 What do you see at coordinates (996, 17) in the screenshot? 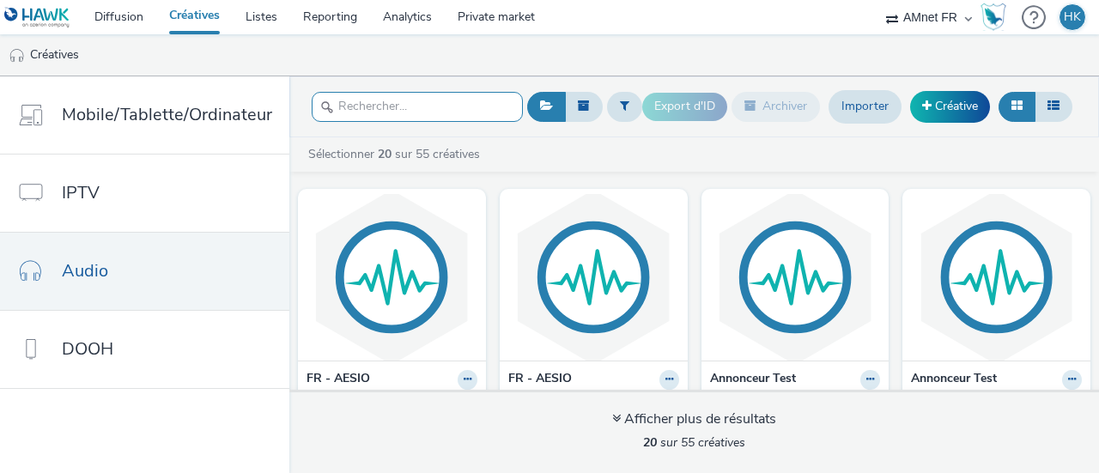
I see `a: Hawk Academy` at bounding box center [996, 17].